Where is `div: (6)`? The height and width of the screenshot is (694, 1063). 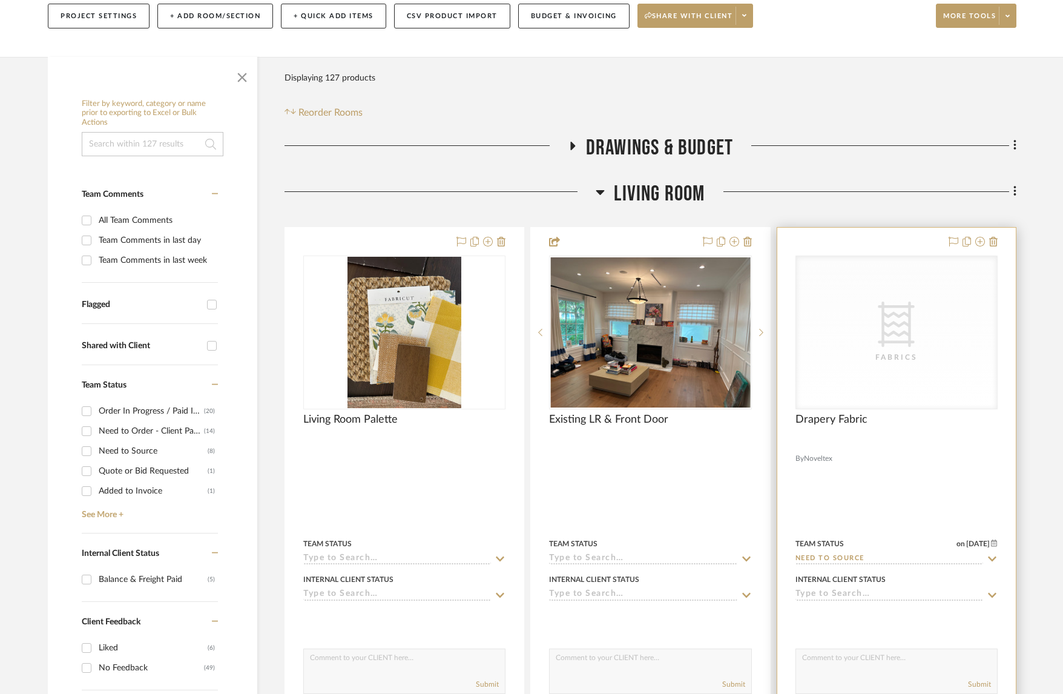
div: (6) is located at coordinates (211, 648).